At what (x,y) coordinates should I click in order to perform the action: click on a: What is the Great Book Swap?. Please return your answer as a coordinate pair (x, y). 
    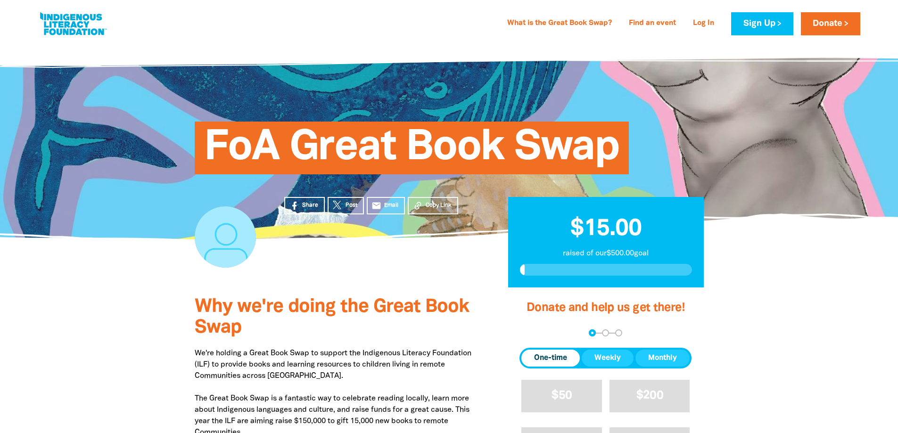
    Looking at the image, I should click on (559, 24).